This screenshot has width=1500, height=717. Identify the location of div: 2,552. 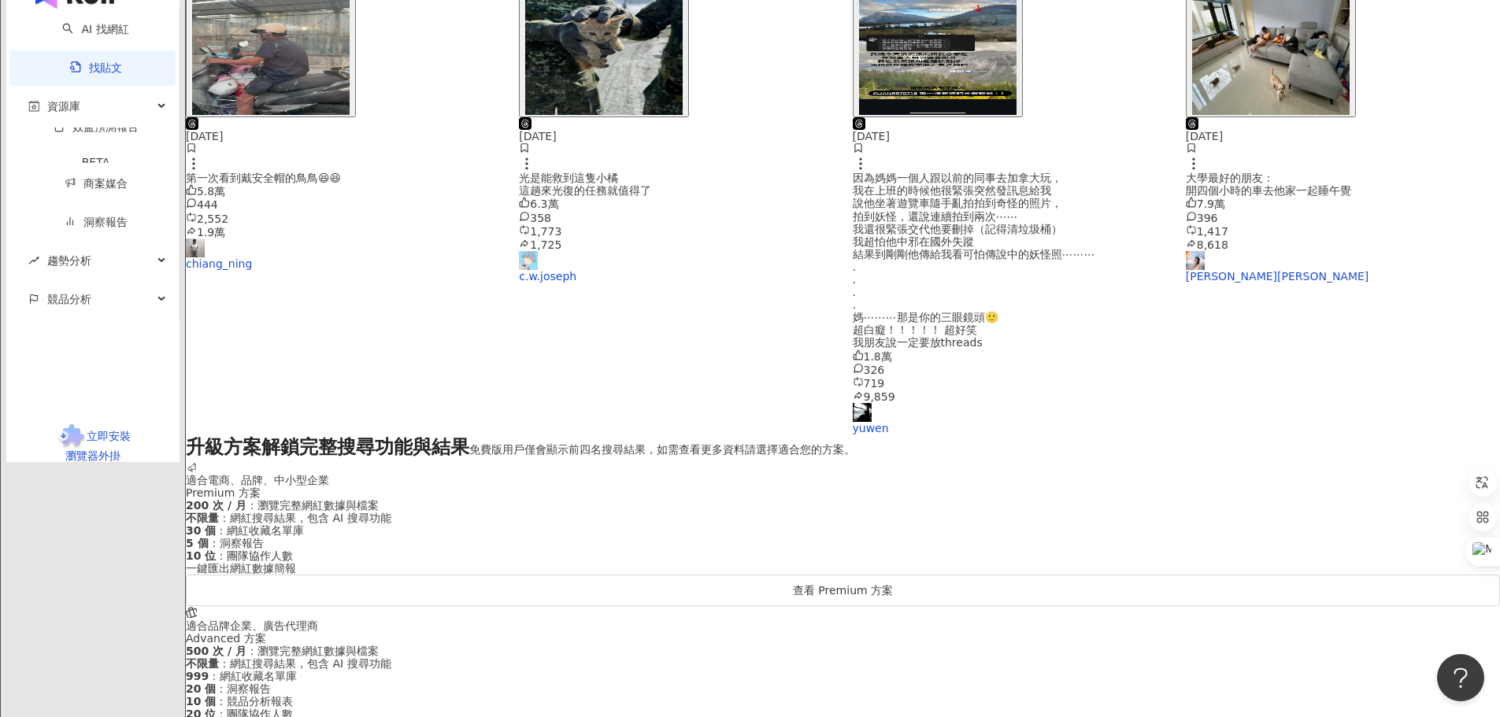
(342, 218).